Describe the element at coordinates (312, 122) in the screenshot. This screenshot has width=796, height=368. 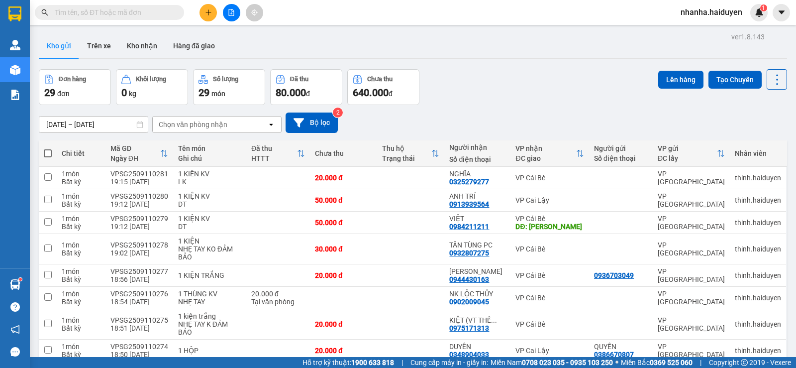
I see `button: Bộ lọc` at that location.